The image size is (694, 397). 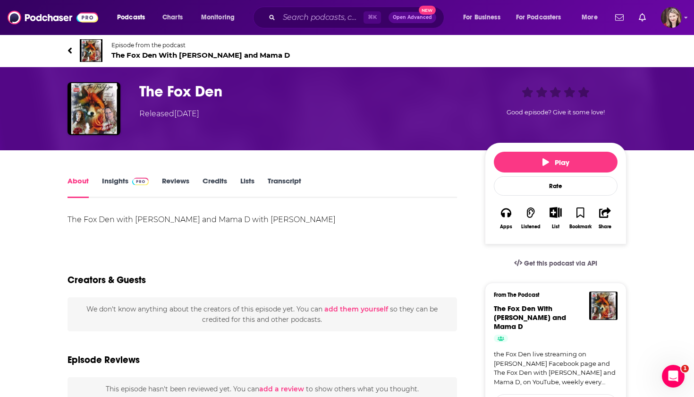 I want to click on span: Good episode? Give it some love!, so click(x=556, y=112).